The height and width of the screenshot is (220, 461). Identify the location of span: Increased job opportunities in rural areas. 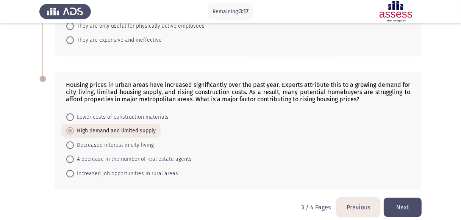
(126, 174).